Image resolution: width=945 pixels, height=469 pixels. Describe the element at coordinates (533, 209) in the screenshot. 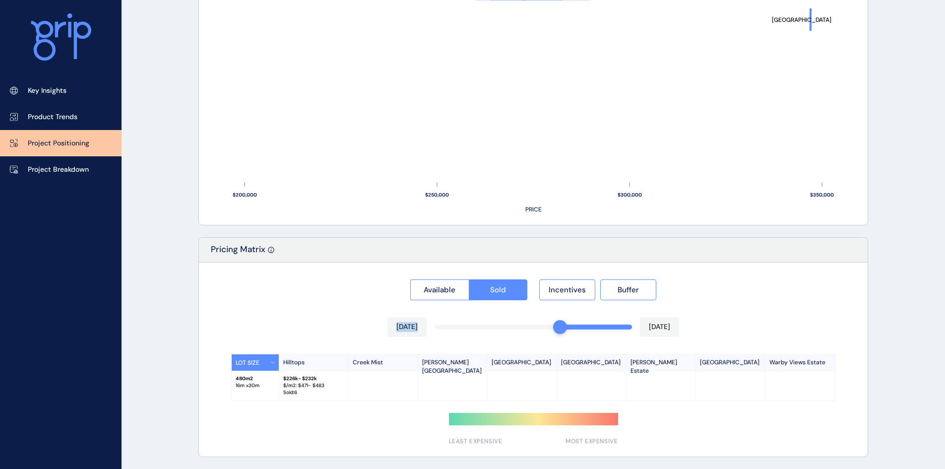

I see `text: PRICE` at that location.